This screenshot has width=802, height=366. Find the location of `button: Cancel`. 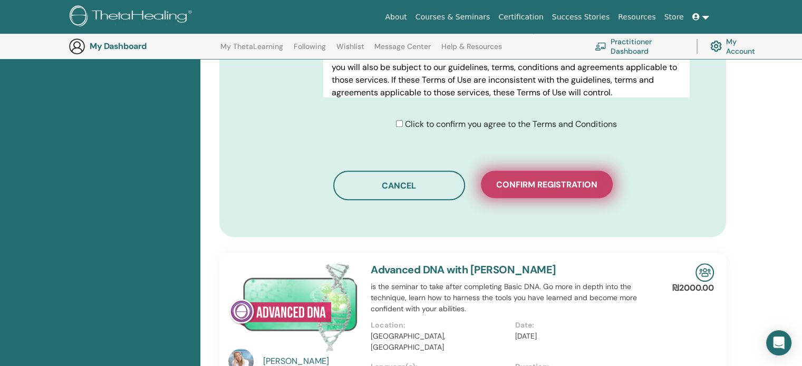

button: Cancel is located at coordinates (399, 186).